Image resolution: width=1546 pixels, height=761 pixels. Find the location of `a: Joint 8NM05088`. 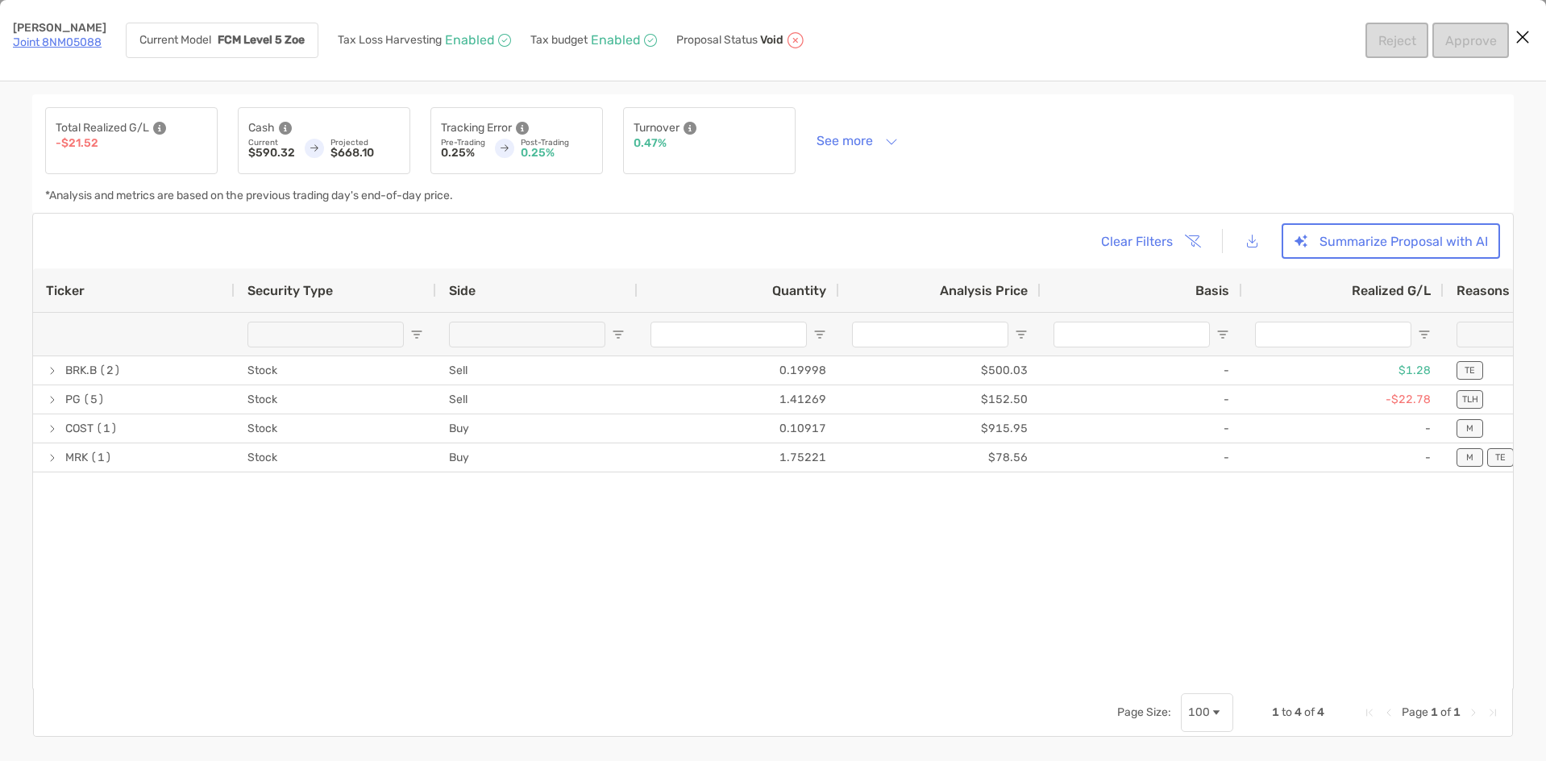

a: Joint 8NM05088 is located at coordinates (57, 42).